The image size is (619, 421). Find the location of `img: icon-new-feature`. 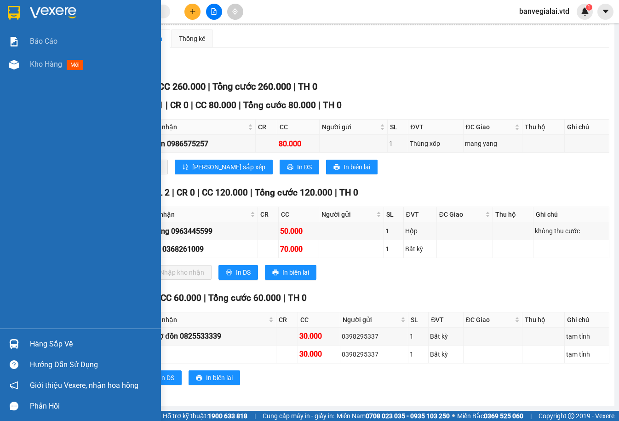

img: icon-new-feature is located at coordinates (585, 11).